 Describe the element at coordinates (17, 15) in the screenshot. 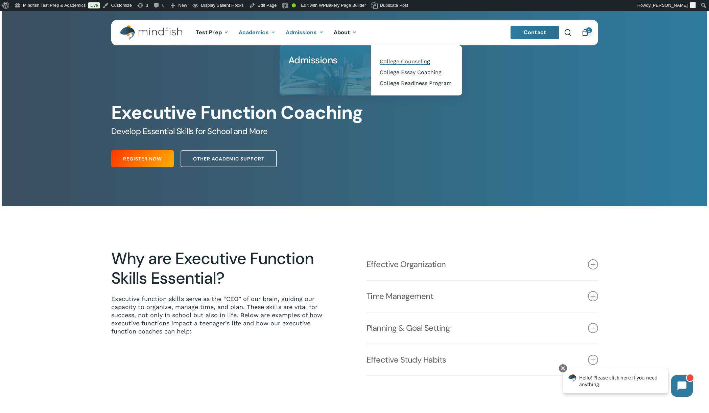

I see `img: Avatar` at that location.